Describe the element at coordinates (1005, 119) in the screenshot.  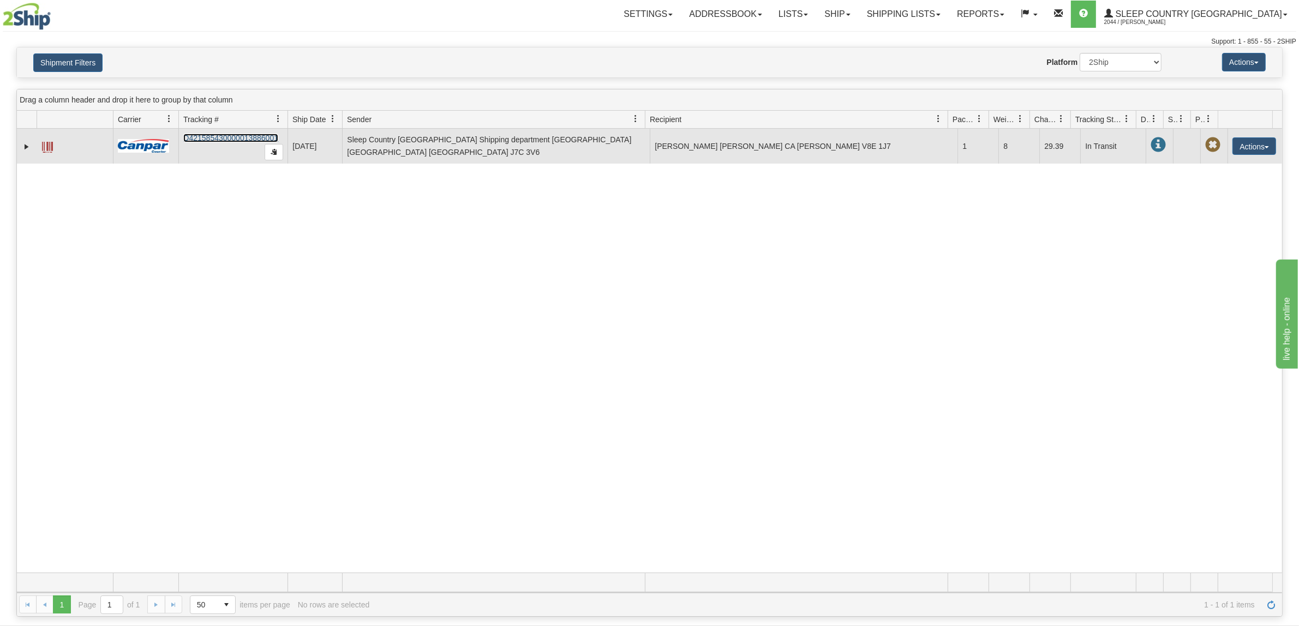
I see `span: Weight` at that location.